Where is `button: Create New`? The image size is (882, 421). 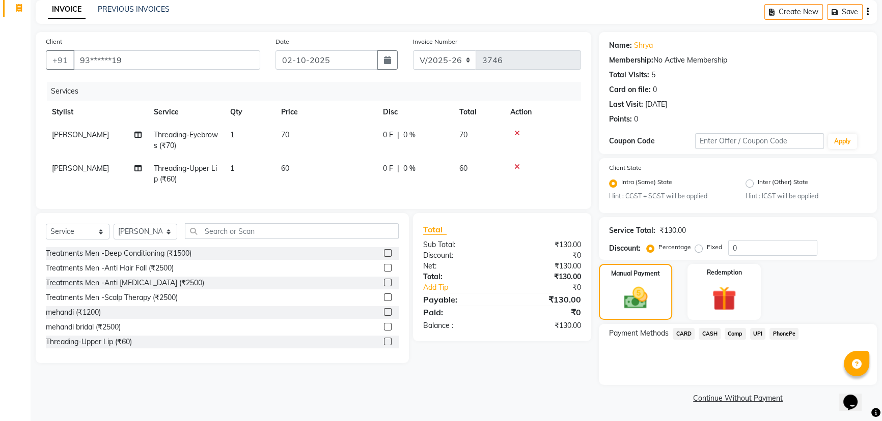
button: Create New is located at coordinates (793, 12).